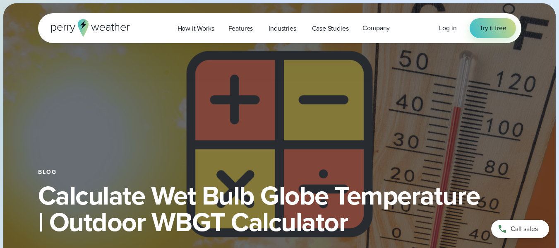 The image size is (559, 248). What do you see at coordinates (330, 28) in the screenshot?
I see `a: Case Studies` at bounding box center [330, 28].